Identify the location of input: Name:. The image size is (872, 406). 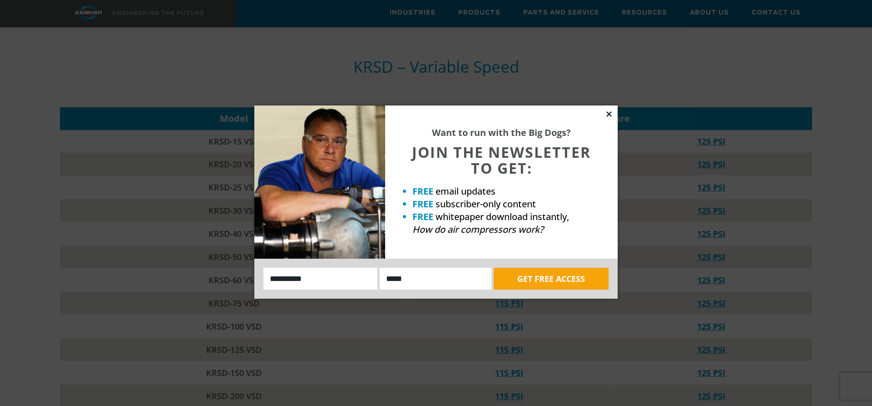
(320, 278).